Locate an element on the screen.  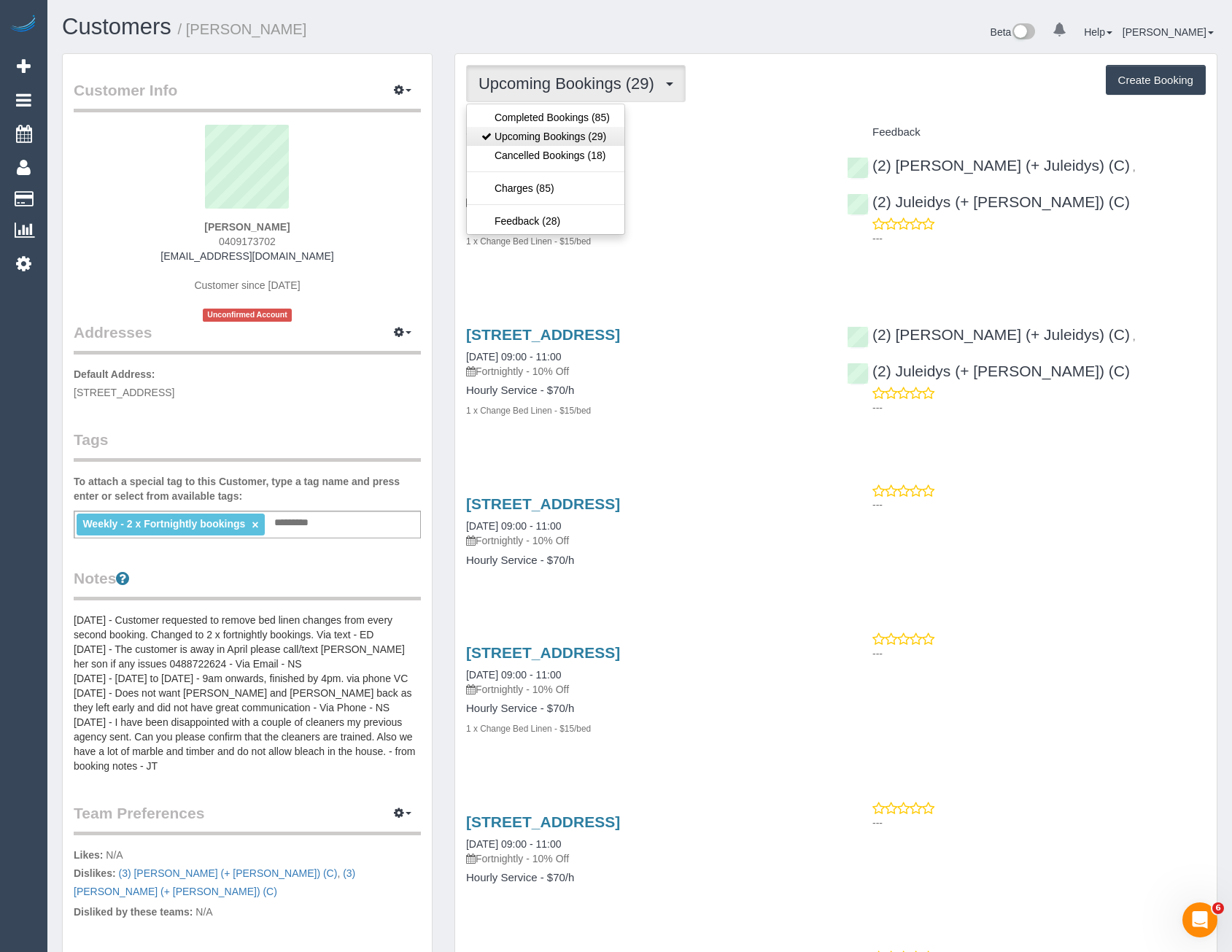
label: Disliked by these teams: is located at coordinates (133, 912).